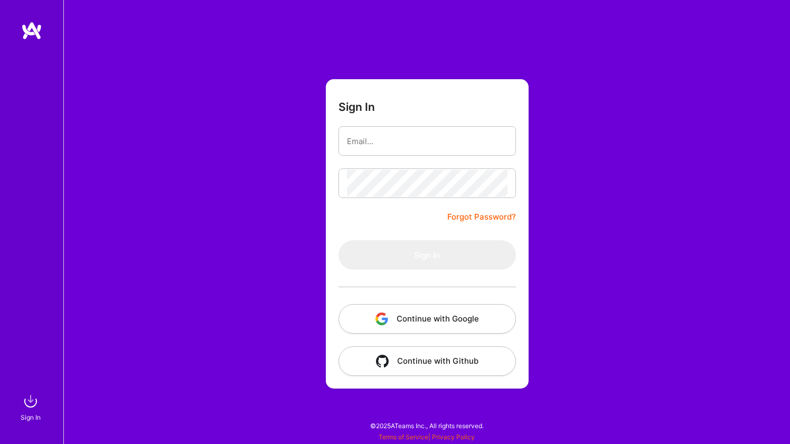 Image resolution: width=790 pixels, height=444 pixels. I want to click on a: Terms of Service, so click(403, 437).